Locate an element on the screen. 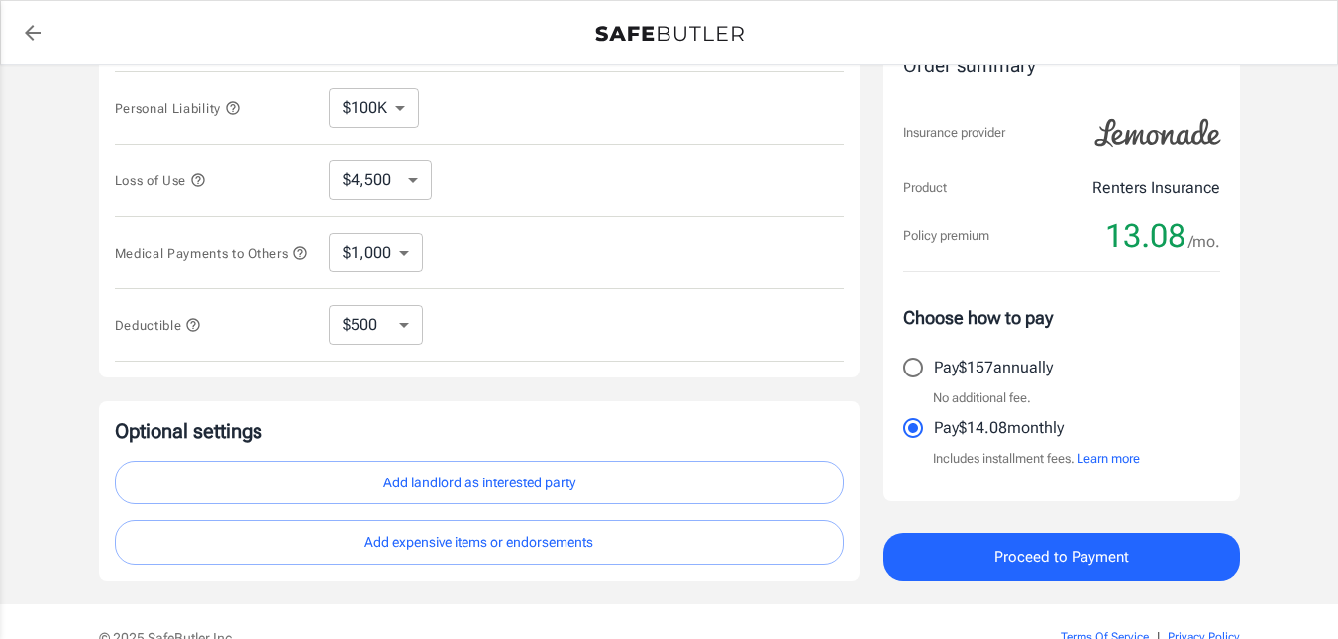 The width and height of the screenshot is (1338, 639). span: Personal Liability is located at coordinates (177, 108).